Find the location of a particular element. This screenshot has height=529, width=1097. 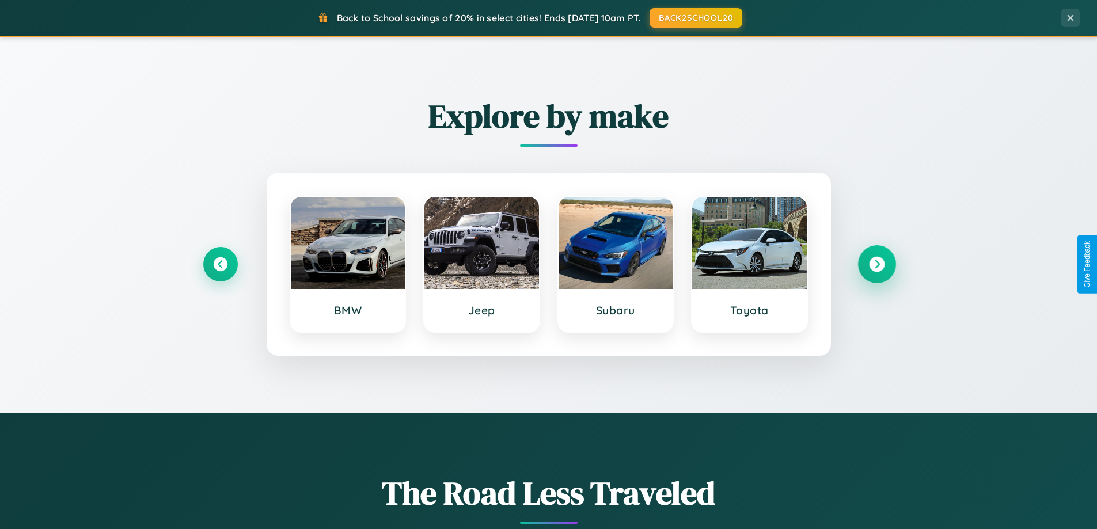

h3: BMW is located at coordinates (348, 310).